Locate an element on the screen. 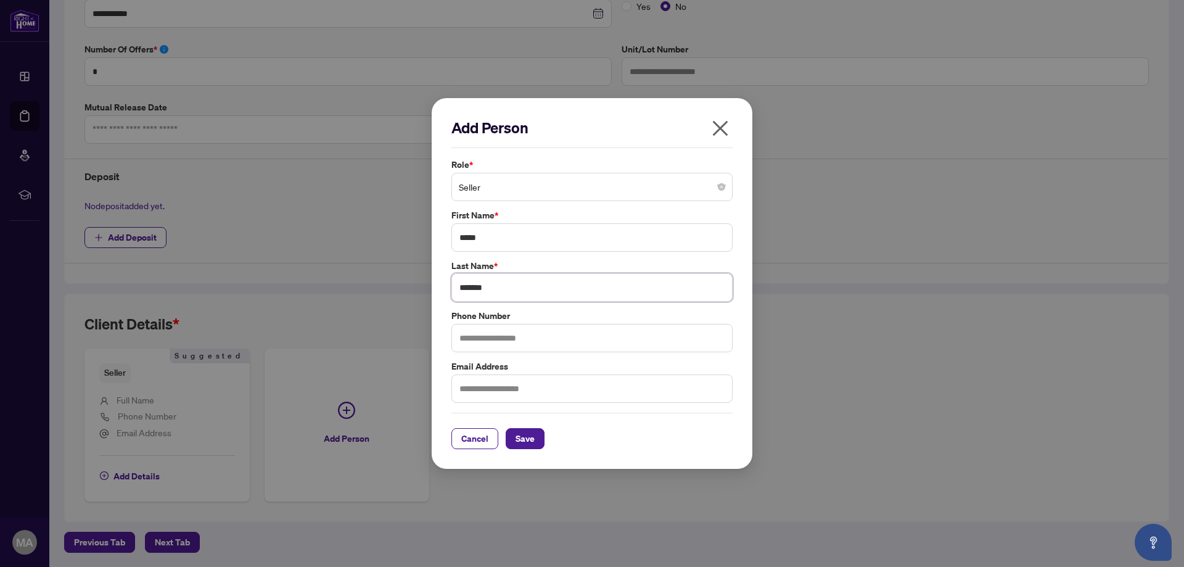 Image resolution: width=1184 pixels, height=567 pixels. span: Save is located at coordinates (525, 438).